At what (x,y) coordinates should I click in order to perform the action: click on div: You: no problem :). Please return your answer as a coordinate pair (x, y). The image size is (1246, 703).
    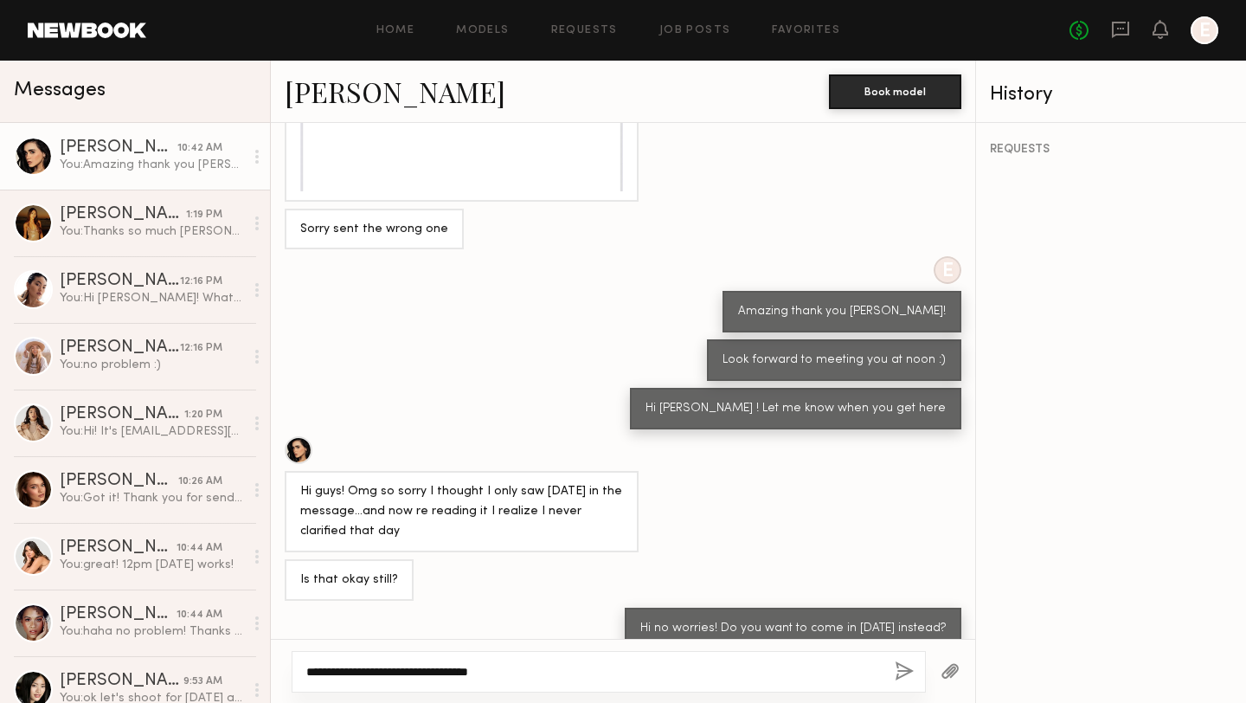
    Looking at the image, I should click on (151, 364).